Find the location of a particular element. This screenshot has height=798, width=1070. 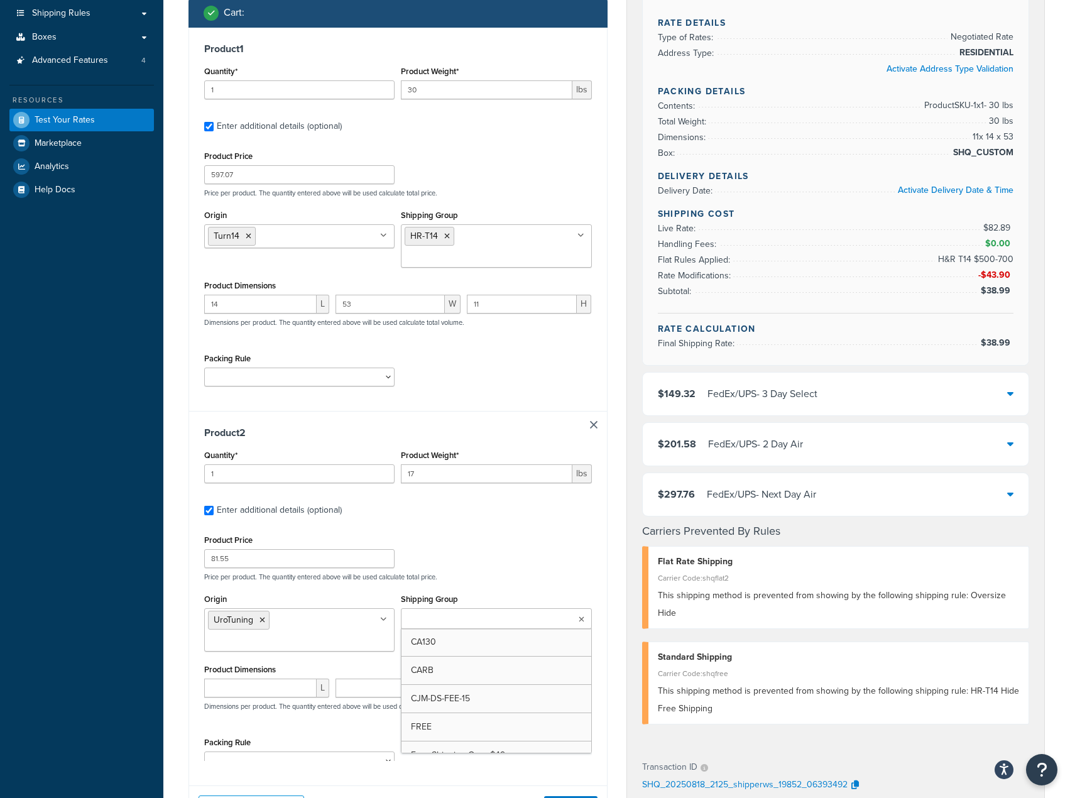

p: SHQ_20250818_2125_shipperws_19852_06393492 is located at coordinates (744, 785).